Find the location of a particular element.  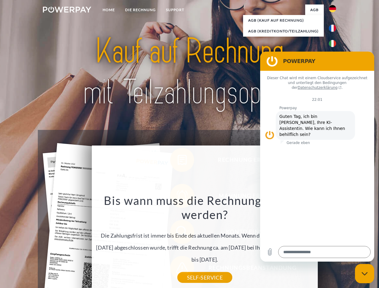

h2: POWERPAY is located at coordinates (65, 10).